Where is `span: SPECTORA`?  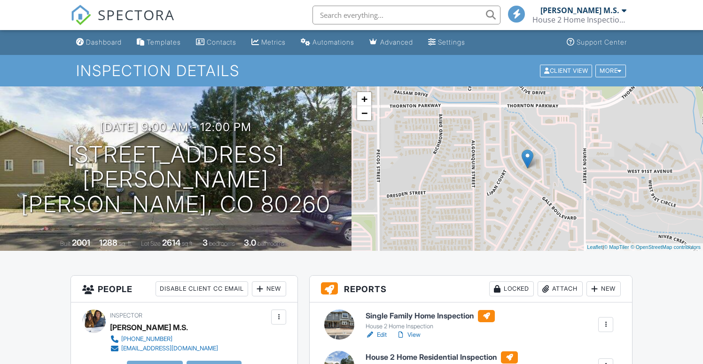
span: SPECTORA is located at coordinates (136, 15).